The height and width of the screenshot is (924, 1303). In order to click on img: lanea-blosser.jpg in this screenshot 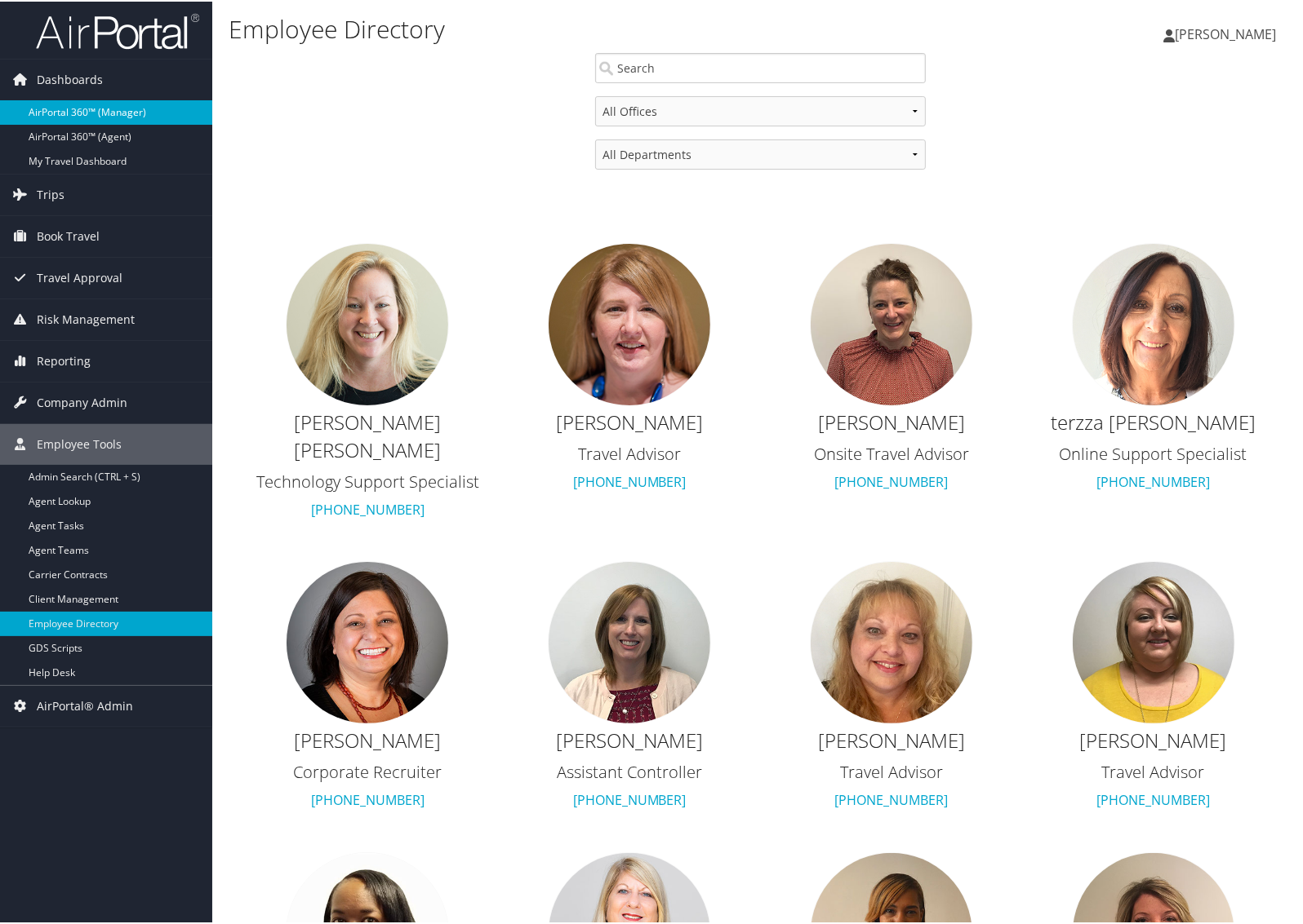, I will do `click(891, 641)`.